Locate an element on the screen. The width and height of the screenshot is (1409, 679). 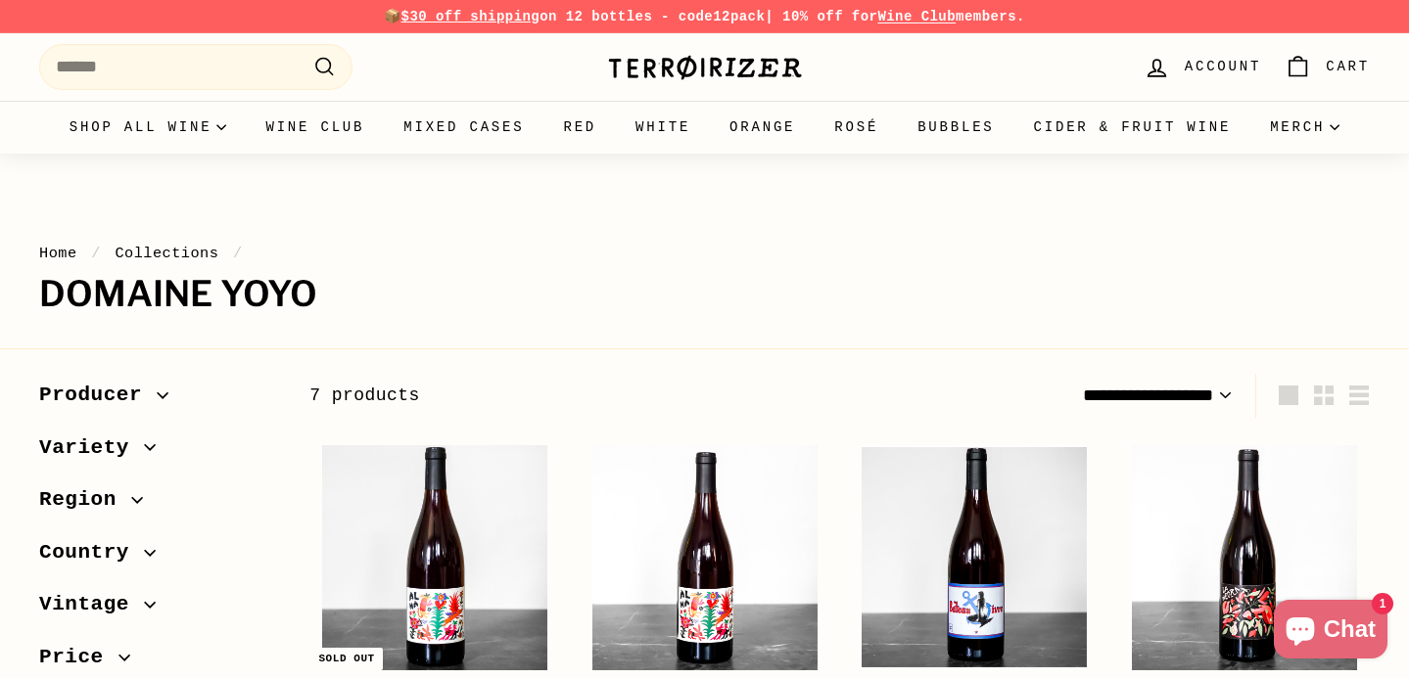
button: Country is located at coordinates (159, 558).